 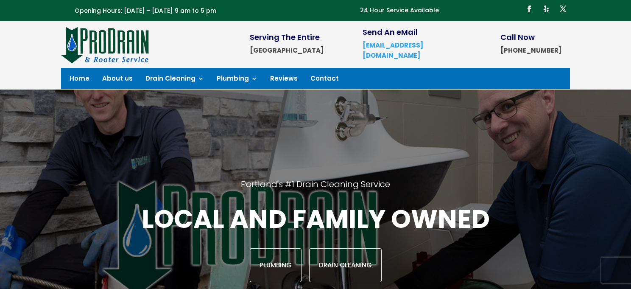 I want to click on a: Follow on X, so click(x=563, y=9).